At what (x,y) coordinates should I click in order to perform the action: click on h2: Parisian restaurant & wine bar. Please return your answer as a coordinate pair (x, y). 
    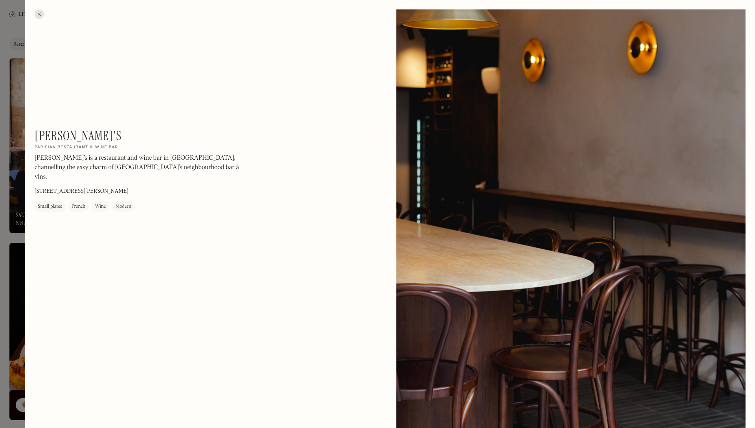
    Looking at the image, I should click on (76, 148).